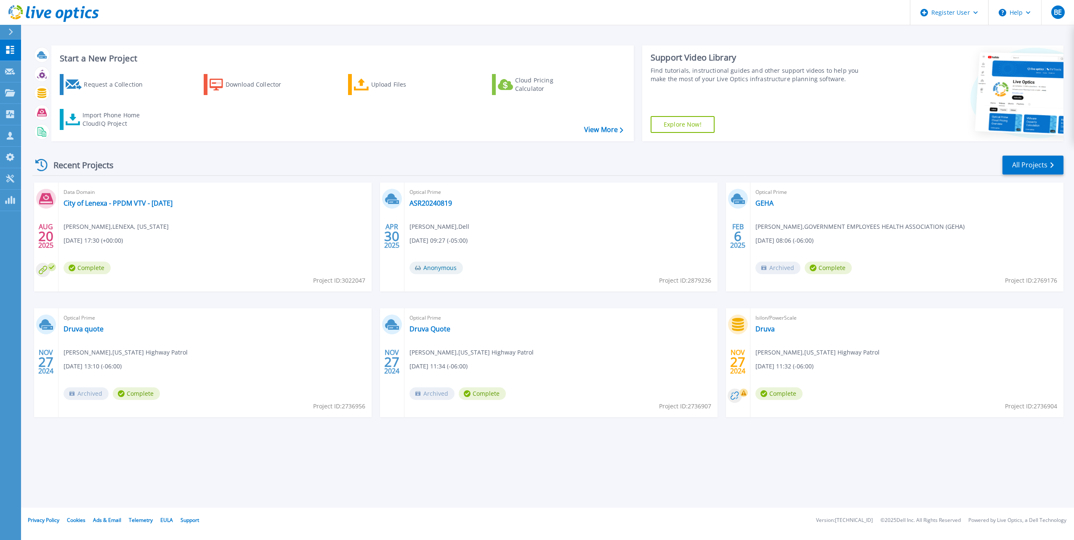  What do you see at coordinates (83, 329) in the screenshot?
I see `a: Druva quote` at bounding box center [83, 329].